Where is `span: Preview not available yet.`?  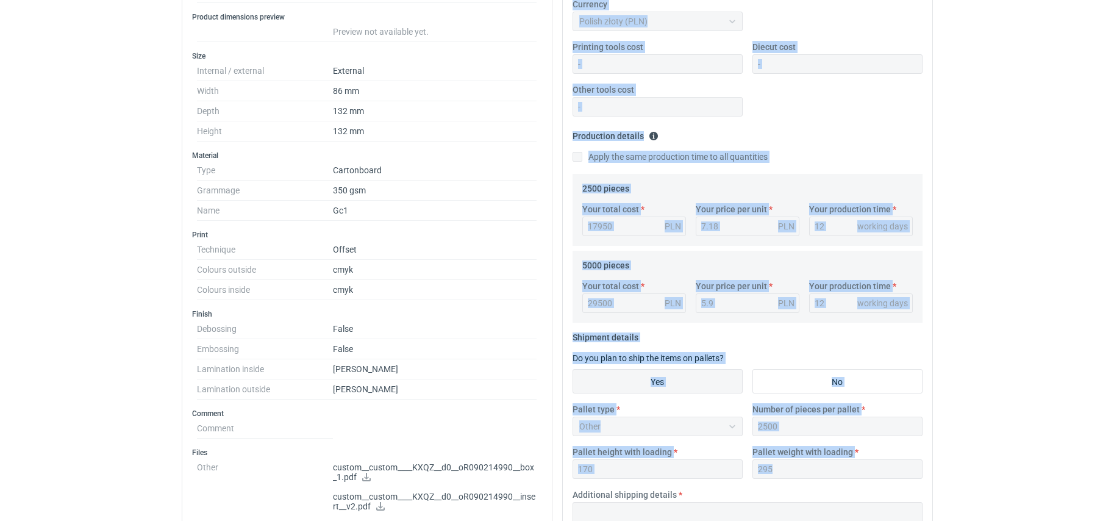
span: Preview not available yet. is located at coordinates (381, 32).